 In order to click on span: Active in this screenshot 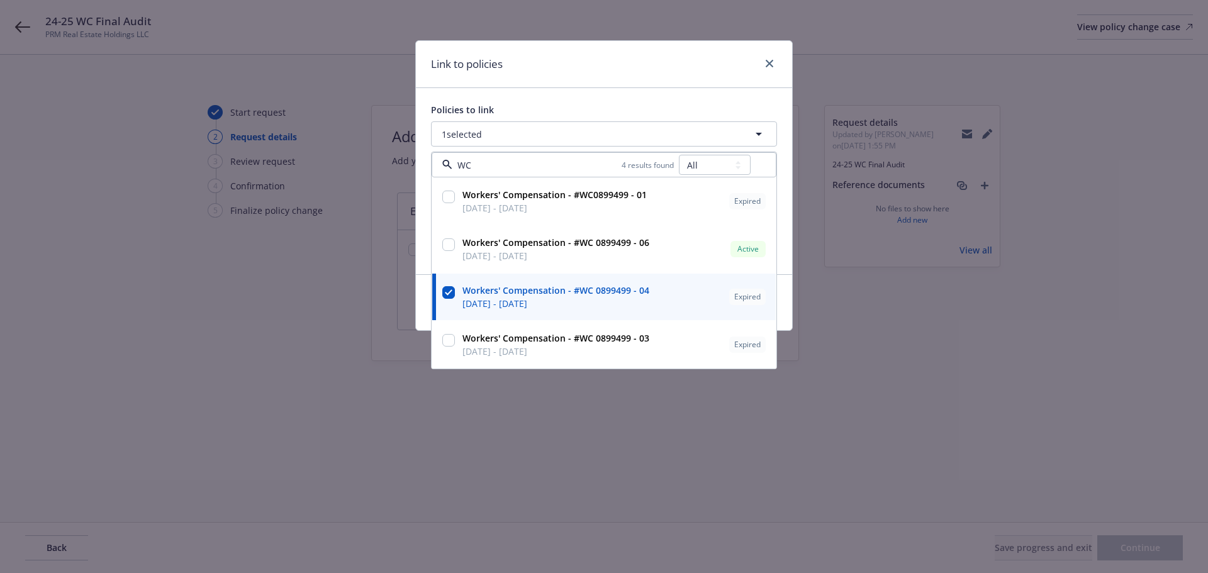, I will do `click(748, 249)`.